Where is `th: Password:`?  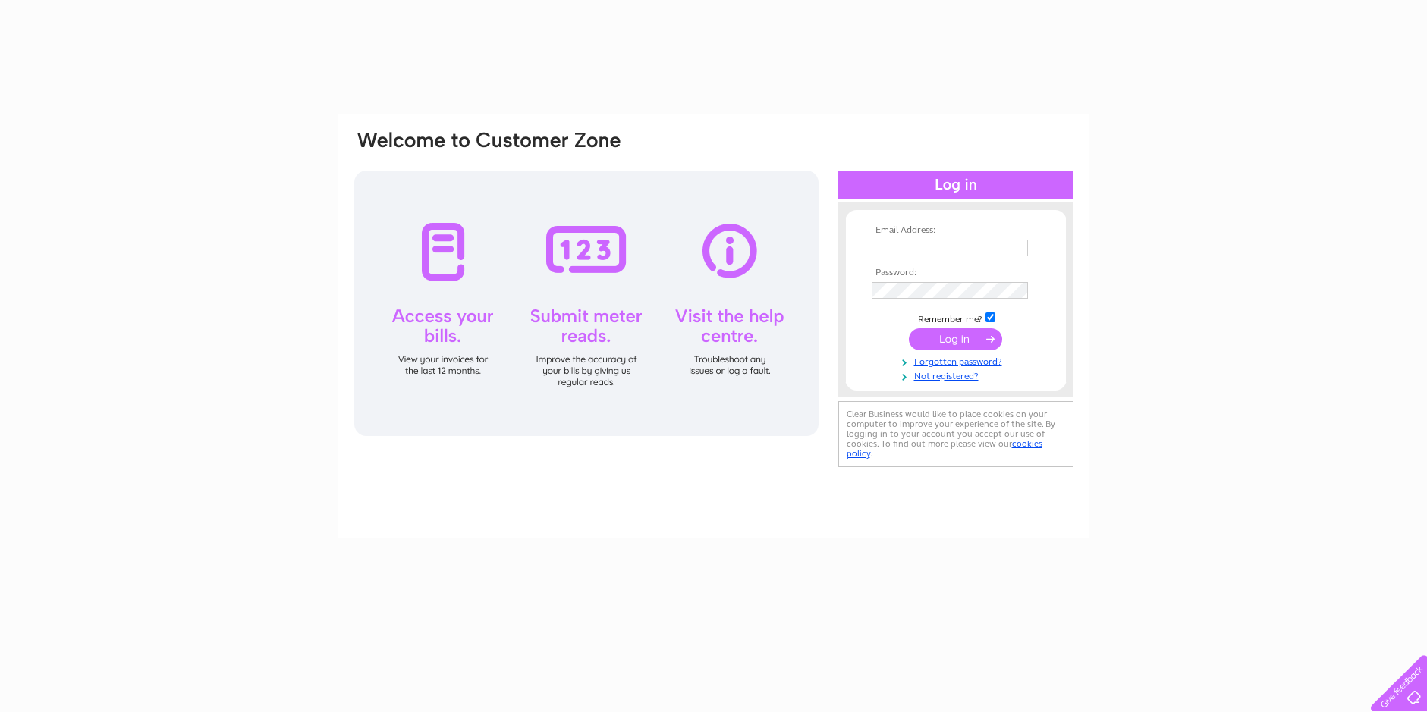 th: Password: is located at coordinates (956, 273).